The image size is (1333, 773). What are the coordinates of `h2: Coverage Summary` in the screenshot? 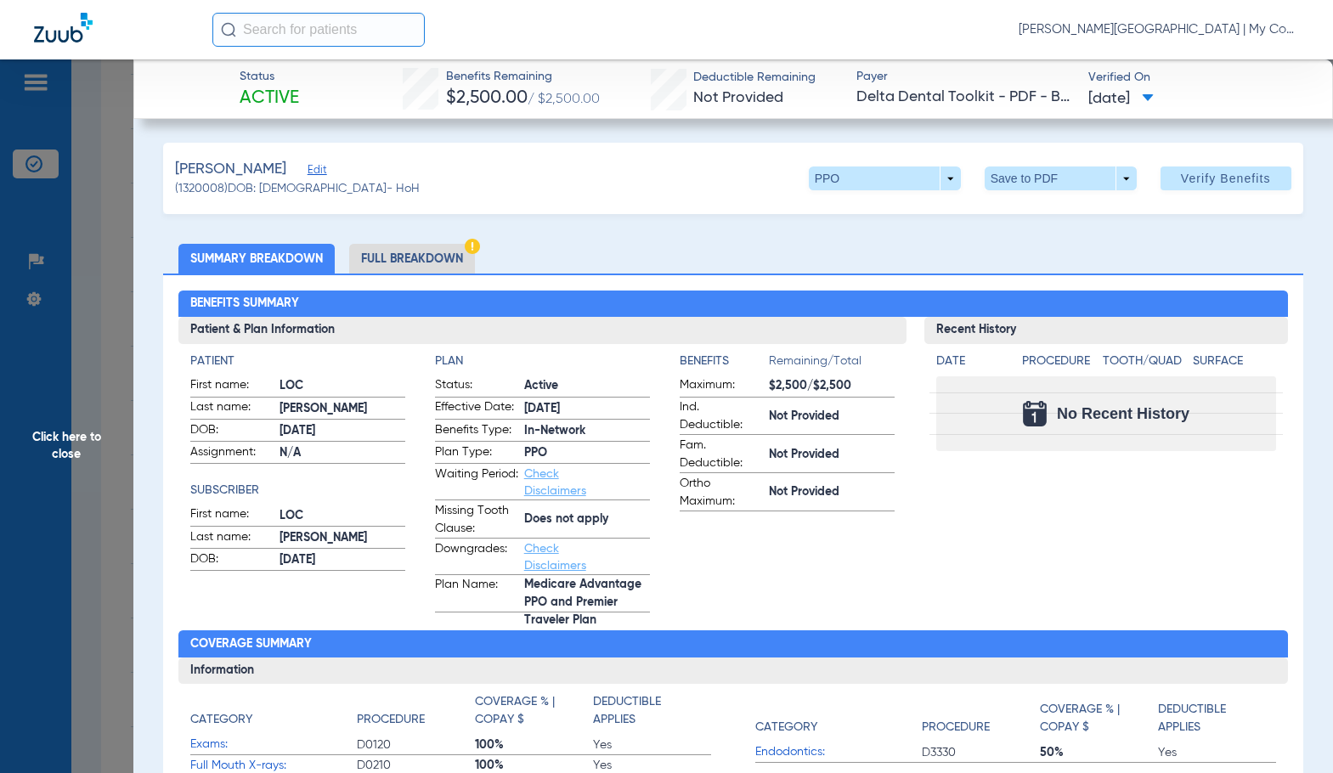 It's located at (733, 644).